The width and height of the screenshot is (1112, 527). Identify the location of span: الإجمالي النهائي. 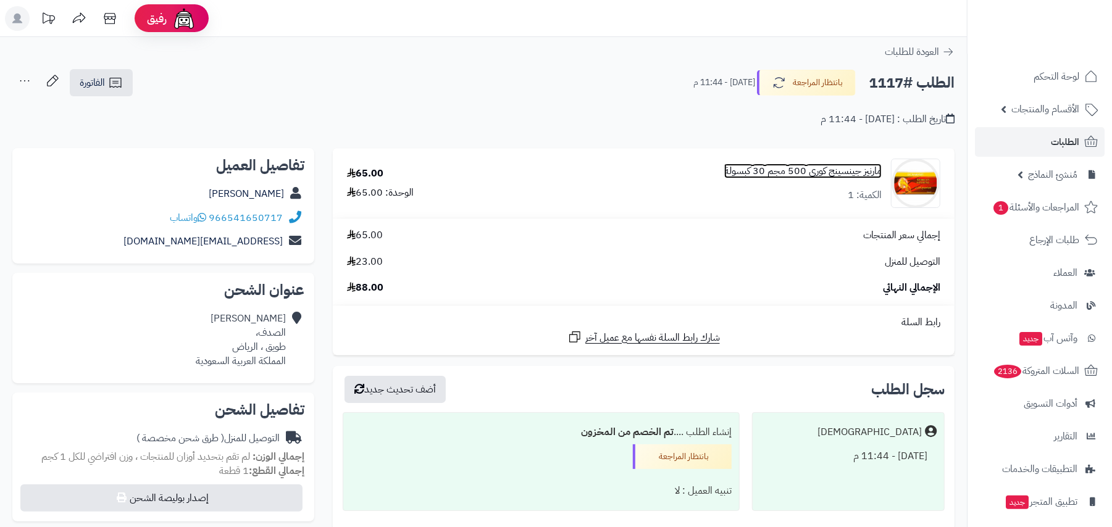
(912, 288).